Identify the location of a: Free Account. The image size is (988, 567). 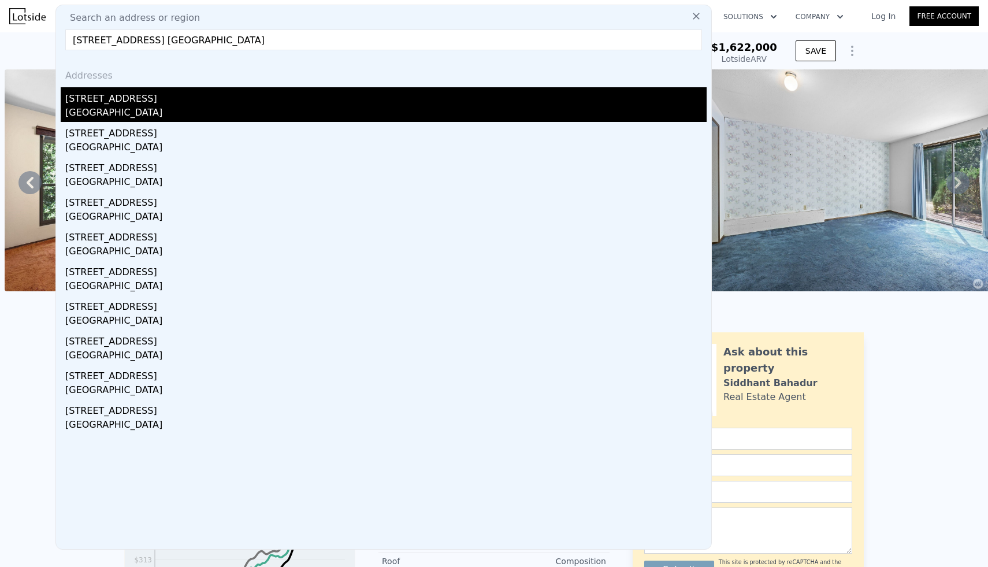
(944, 16).